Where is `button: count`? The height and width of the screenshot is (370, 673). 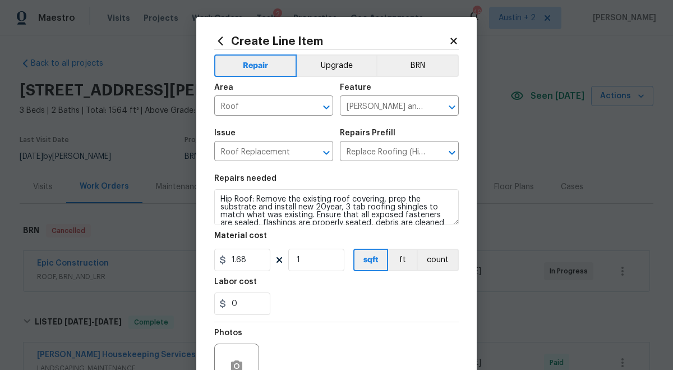
button: count is located at coordinates (438, 260).